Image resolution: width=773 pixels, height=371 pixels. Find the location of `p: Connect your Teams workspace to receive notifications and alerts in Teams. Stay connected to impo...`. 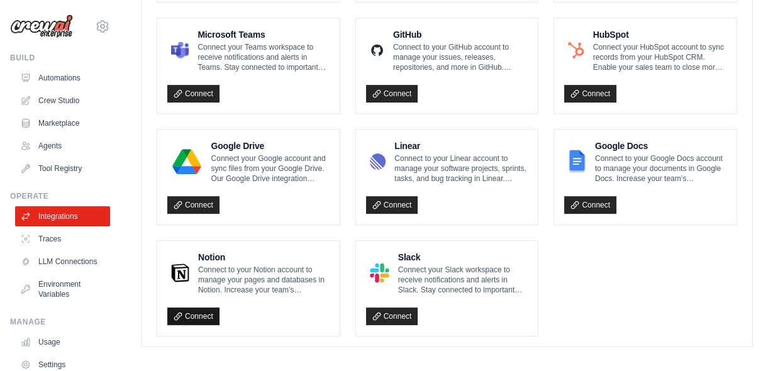

p: Connect your Teams workspace to receive notifications and alerts in Teams. Stay connected to impo... is located at coordinates (263, 57).